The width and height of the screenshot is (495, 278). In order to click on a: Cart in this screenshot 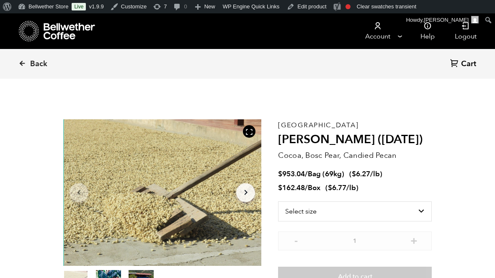, I will do `click(464, 64)`.